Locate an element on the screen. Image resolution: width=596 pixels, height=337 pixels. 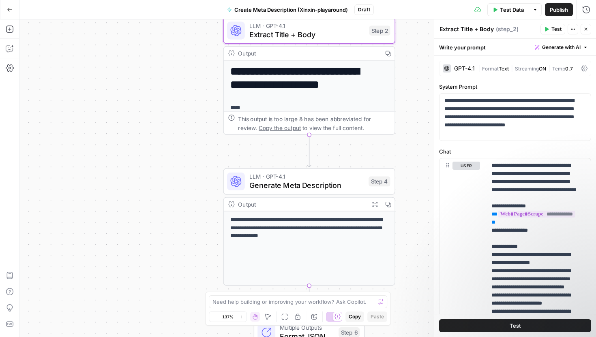
button: Test Data is located at coordinates (508, 10).